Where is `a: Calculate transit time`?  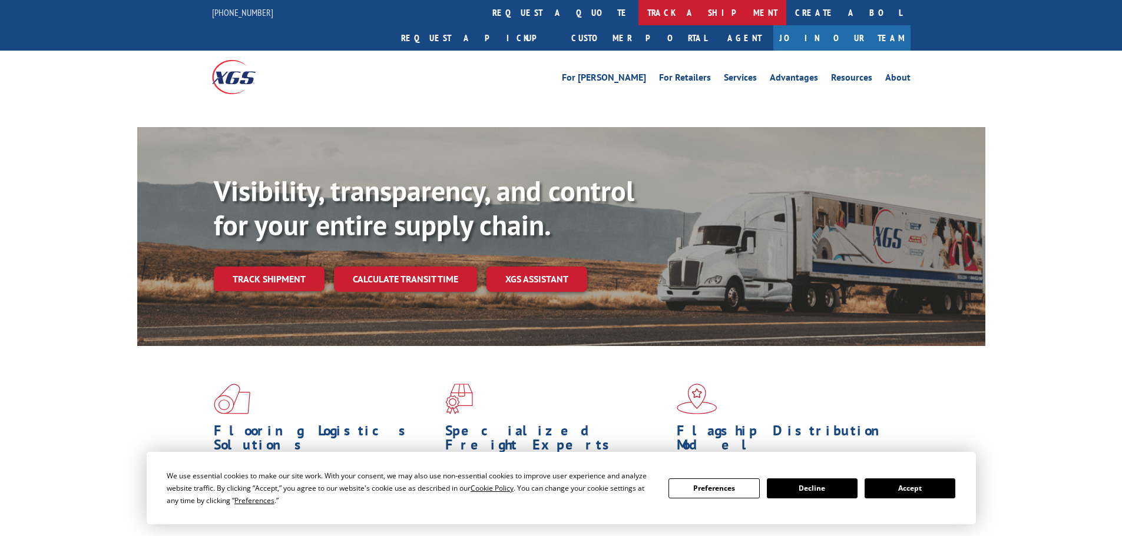
a: Calculate transit time is located at coordinates (405, 279).